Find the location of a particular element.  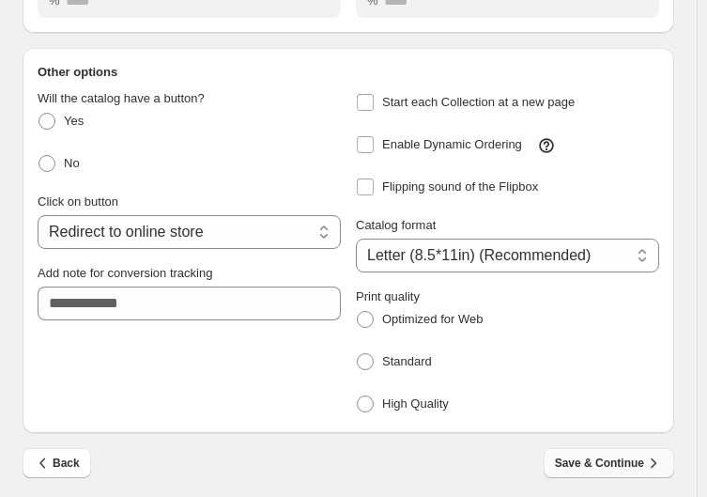

span: Catalog format is located at coordinates (396, 225).